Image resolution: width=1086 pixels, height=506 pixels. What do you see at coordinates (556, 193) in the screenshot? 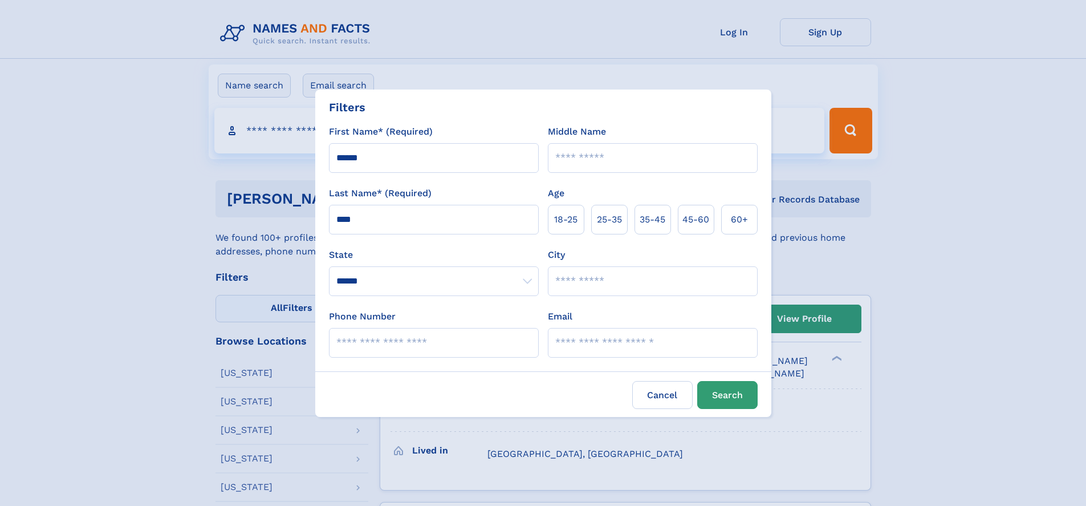
I see `label: Age` at bounding box center [556, 193].